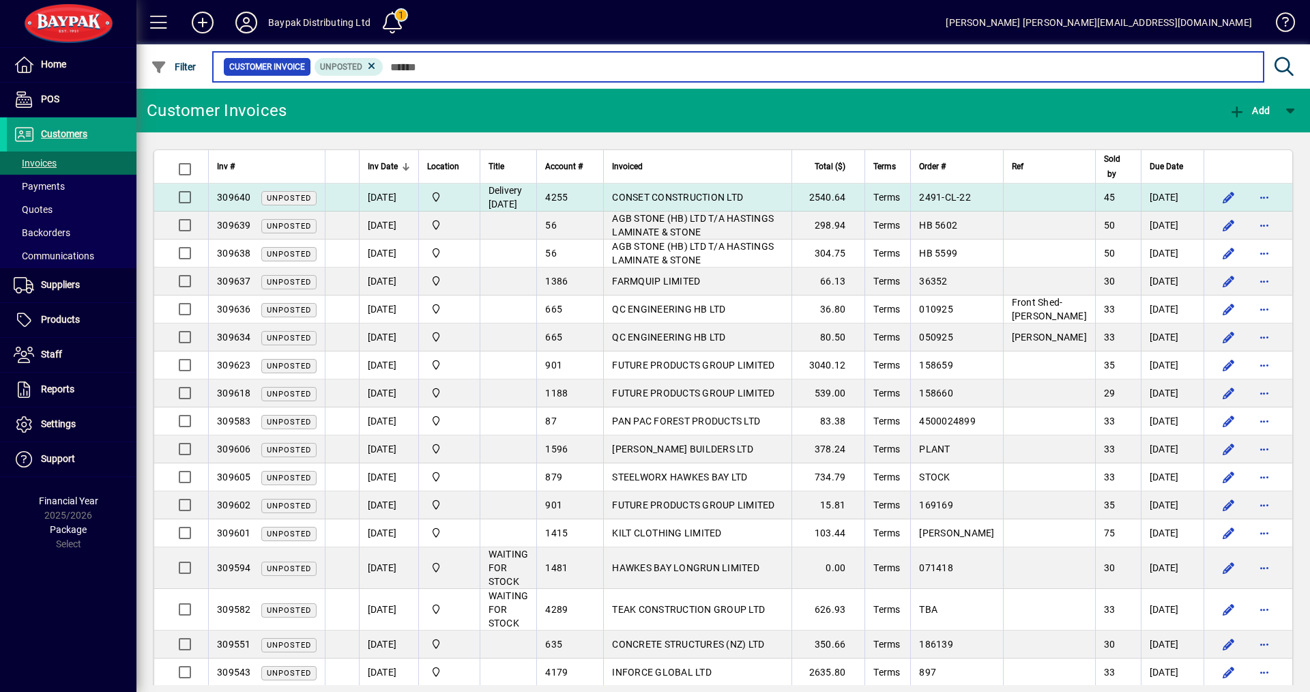  What do you see at coordinates (828, 393) in the screenshot?
I see `td: 539.00` at bounding box center [828, 393].